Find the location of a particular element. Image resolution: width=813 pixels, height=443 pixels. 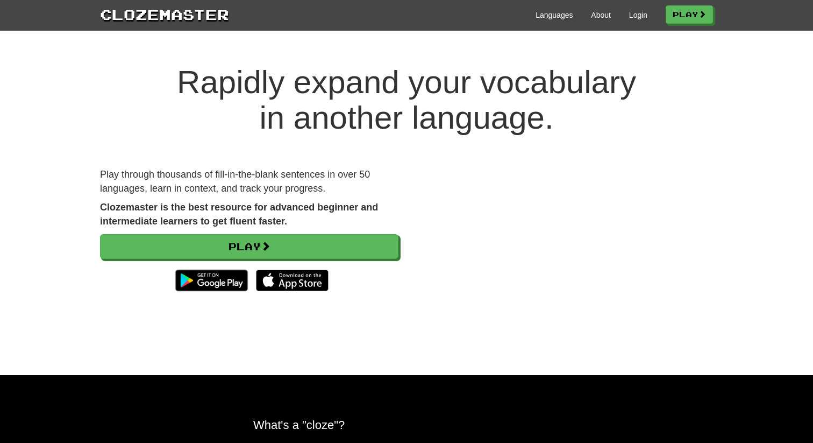

h2: What's a "cloze"? is located at coordinates (407, 424).